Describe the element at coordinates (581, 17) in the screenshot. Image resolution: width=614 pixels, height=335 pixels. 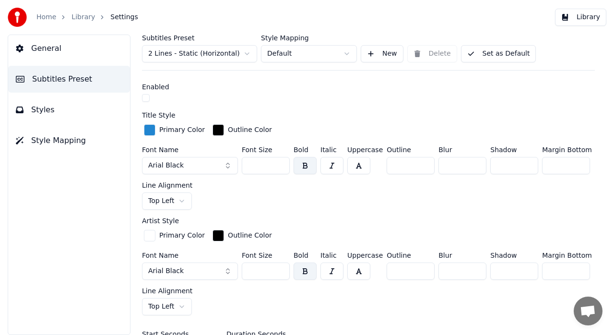
I see `button: Library` at that location.